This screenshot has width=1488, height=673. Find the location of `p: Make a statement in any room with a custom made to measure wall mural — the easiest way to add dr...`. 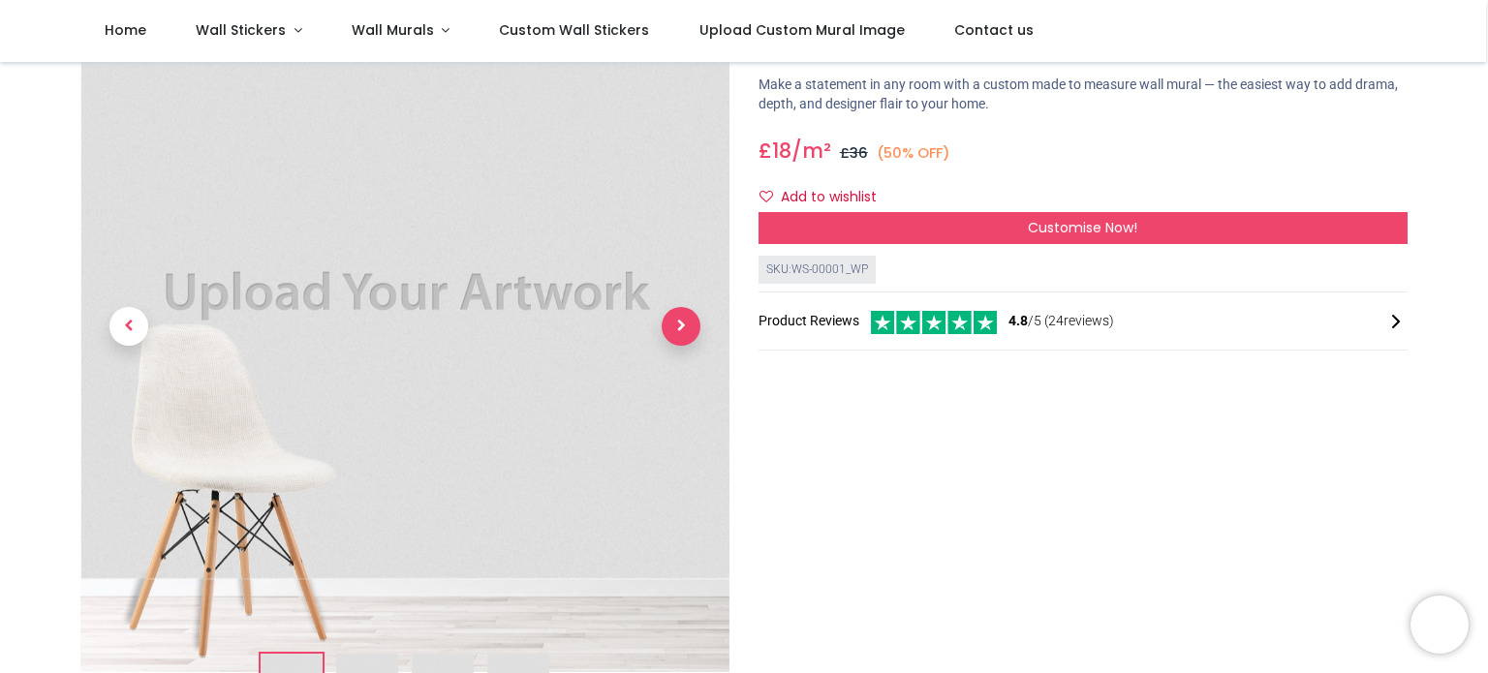

p: Make a statement in any room with a custom made to measure wall mural — the easiest way to add dr... is located at coordinates (1083, 94).